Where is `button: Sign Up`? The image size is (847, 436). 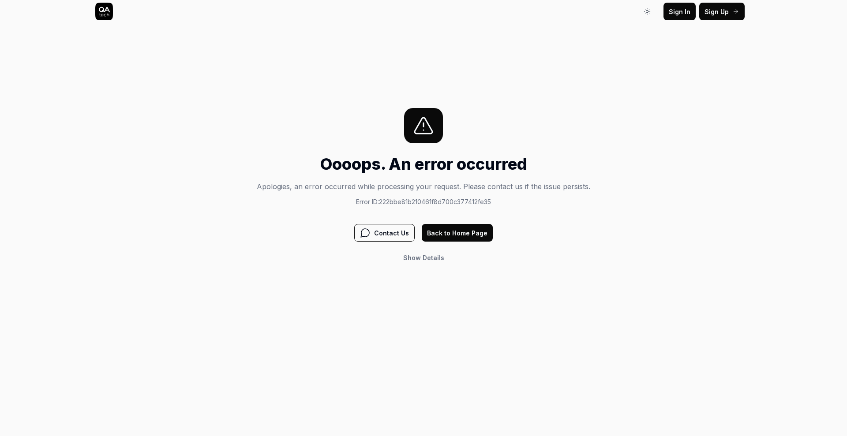
button: Sign Up is located at coordinates (722, 11).